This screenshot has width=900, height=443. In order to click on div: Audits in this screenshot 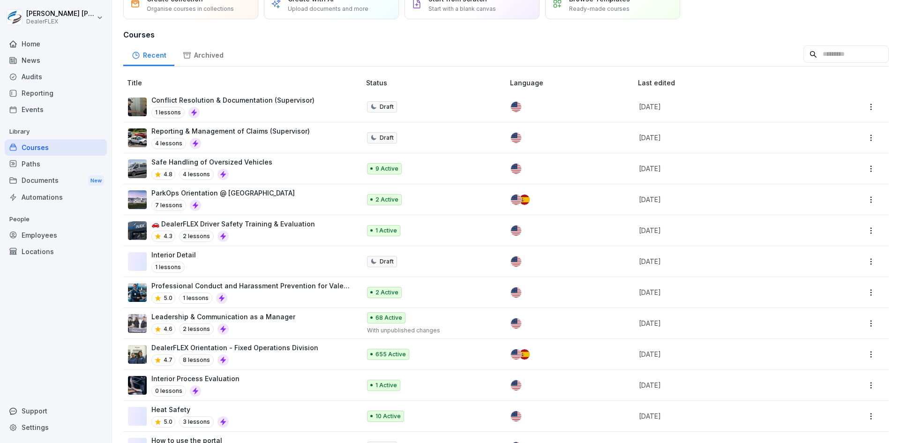, I will do `click(56, 76)`.